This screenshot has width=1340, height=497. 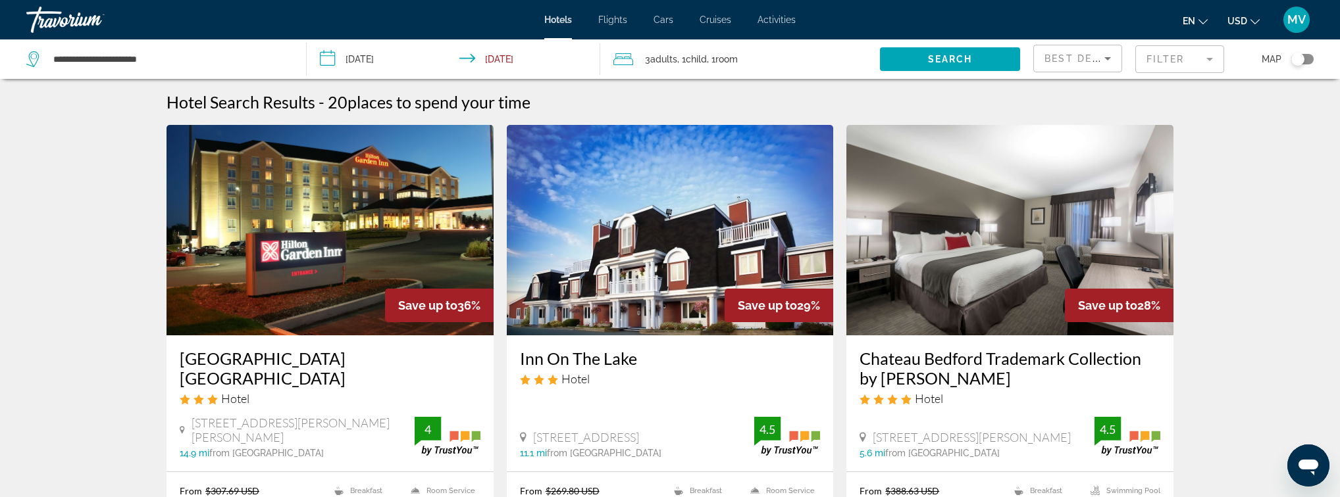 I want to click on a: Activities, so click(x=776, y=20).